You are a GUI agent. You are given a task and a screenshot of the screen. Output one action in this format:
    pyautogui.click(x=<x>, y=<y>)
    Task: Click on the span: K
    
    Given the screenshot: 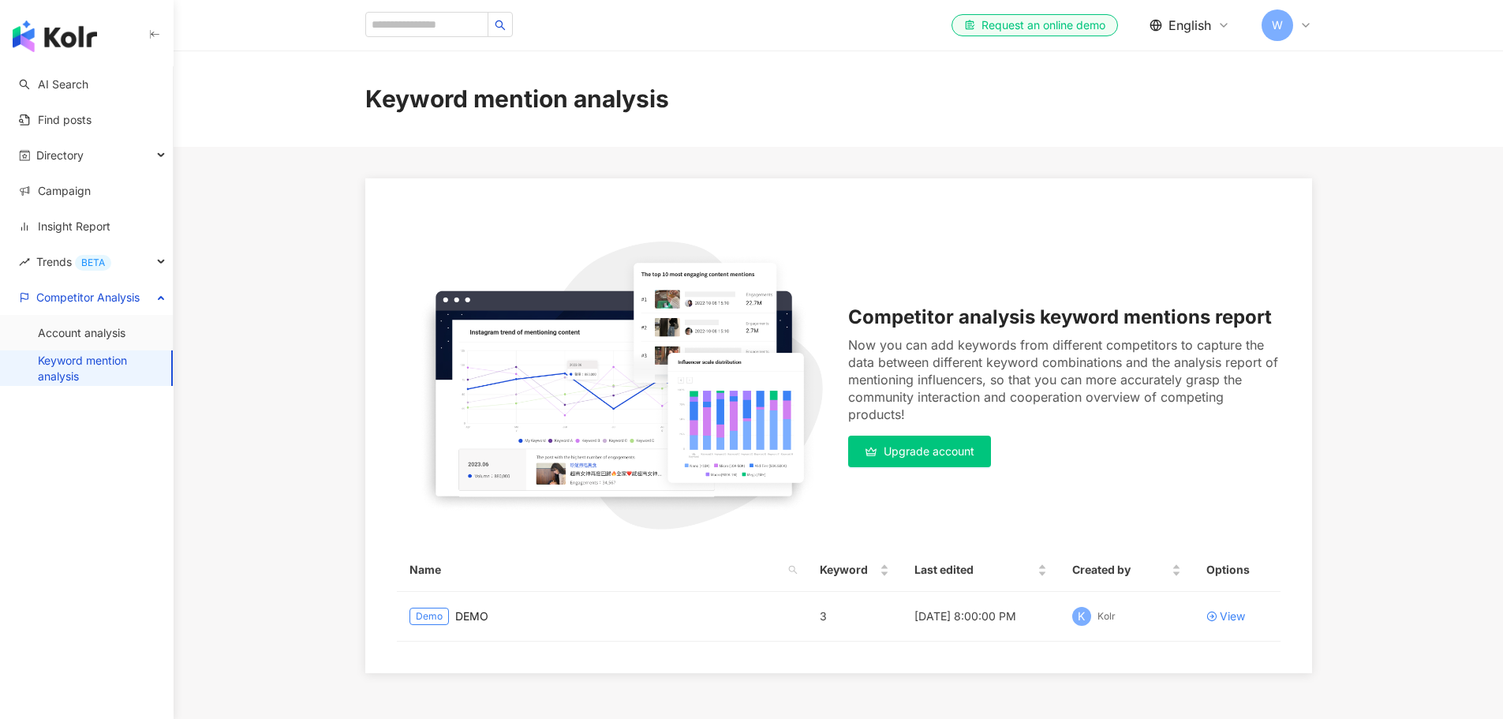 What is the action you would take?
    pyautogui.click(x=1081, y=616)
    